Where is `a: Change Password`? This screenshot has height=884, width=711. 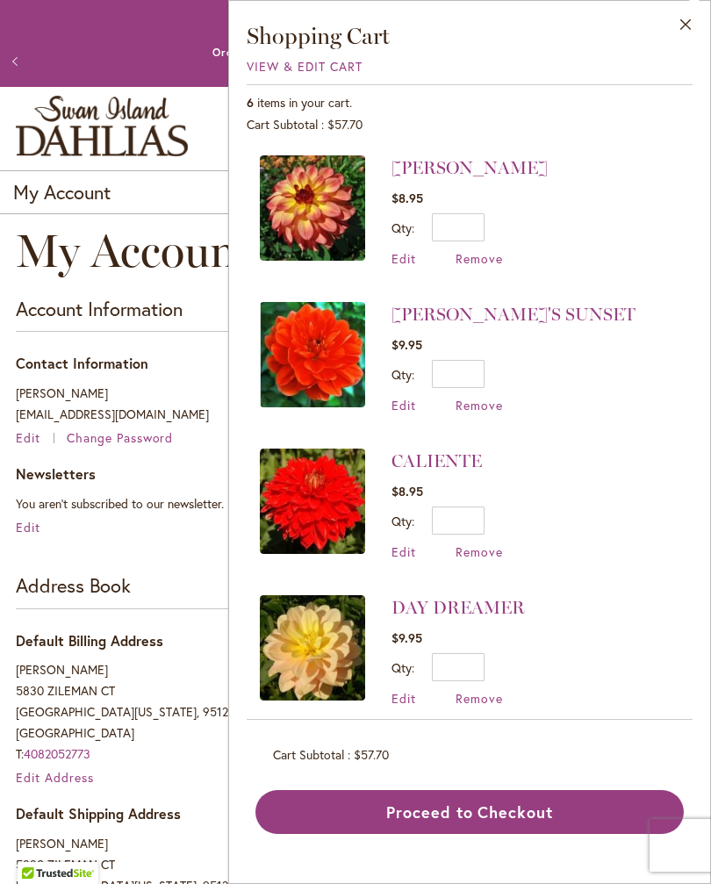
a: Change Password is located at coordinates (120, 437).